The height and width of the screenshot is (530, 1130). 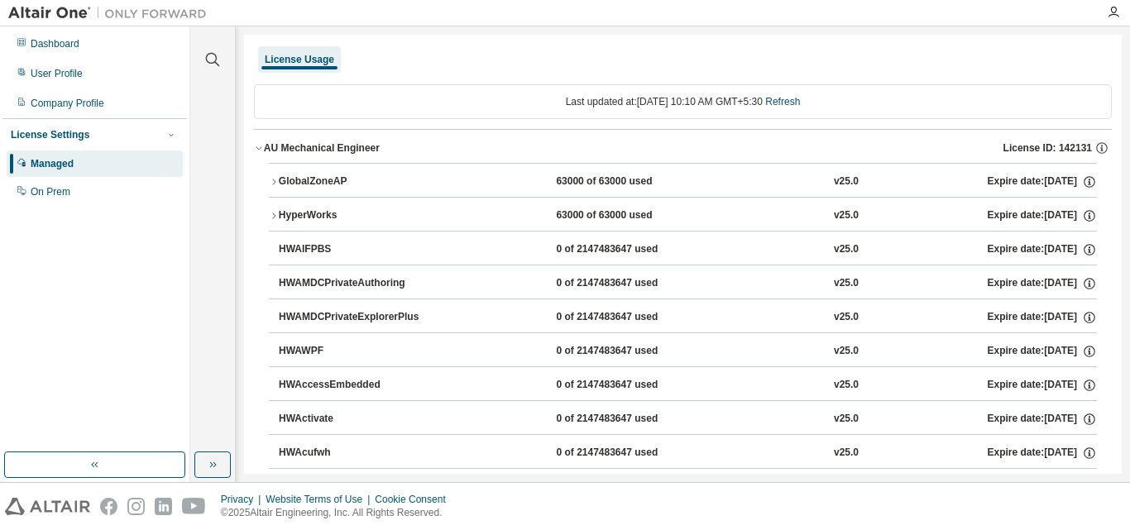 I want to click on div: HWAMDCPrivateExplorerPlus, so click(x=353, y=318).